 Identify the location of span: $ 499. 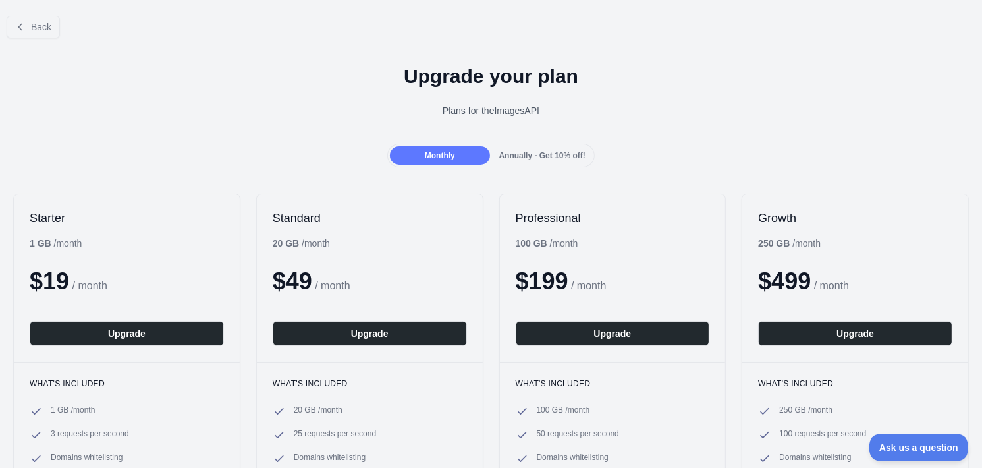
(784, 281).